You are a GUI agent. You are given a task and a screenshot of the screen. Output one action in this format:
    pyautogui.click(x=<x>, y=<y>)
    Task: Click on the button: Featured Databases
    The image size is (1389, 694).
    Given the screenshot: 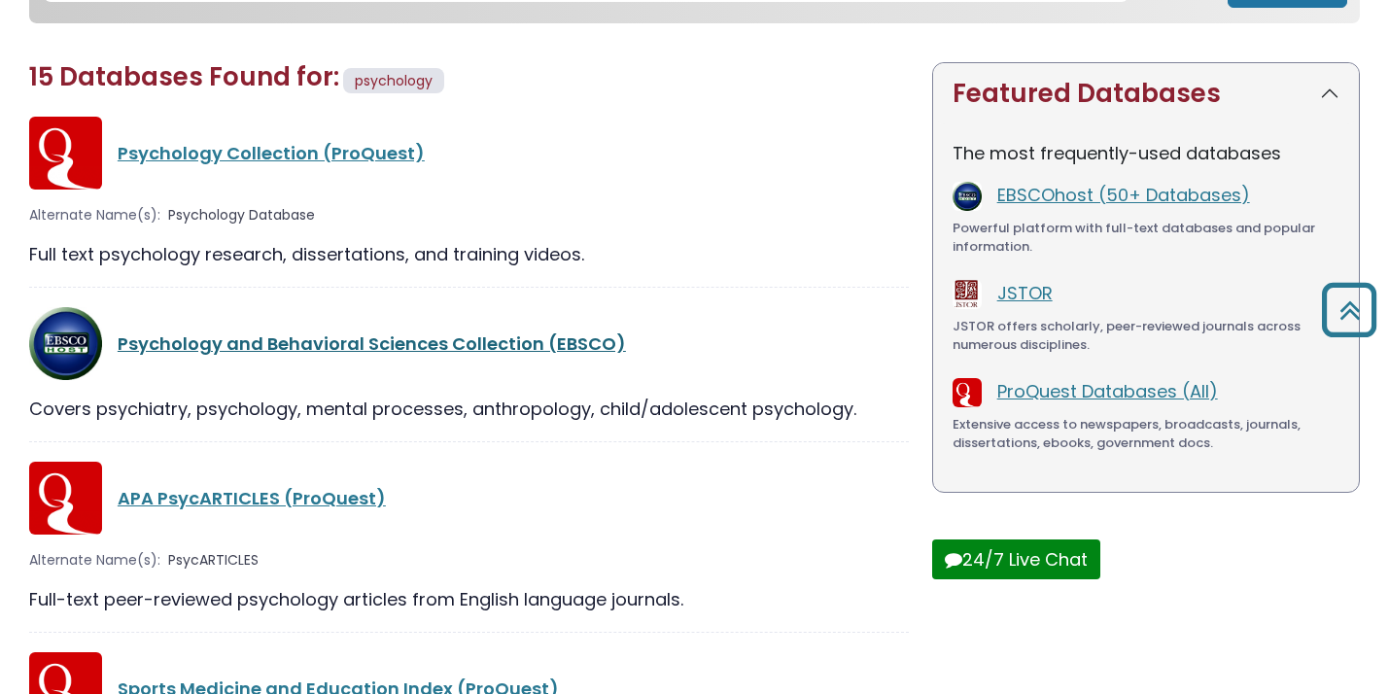 What is the action you would take?
    pyautogui.click(x=1146, y=93)
    